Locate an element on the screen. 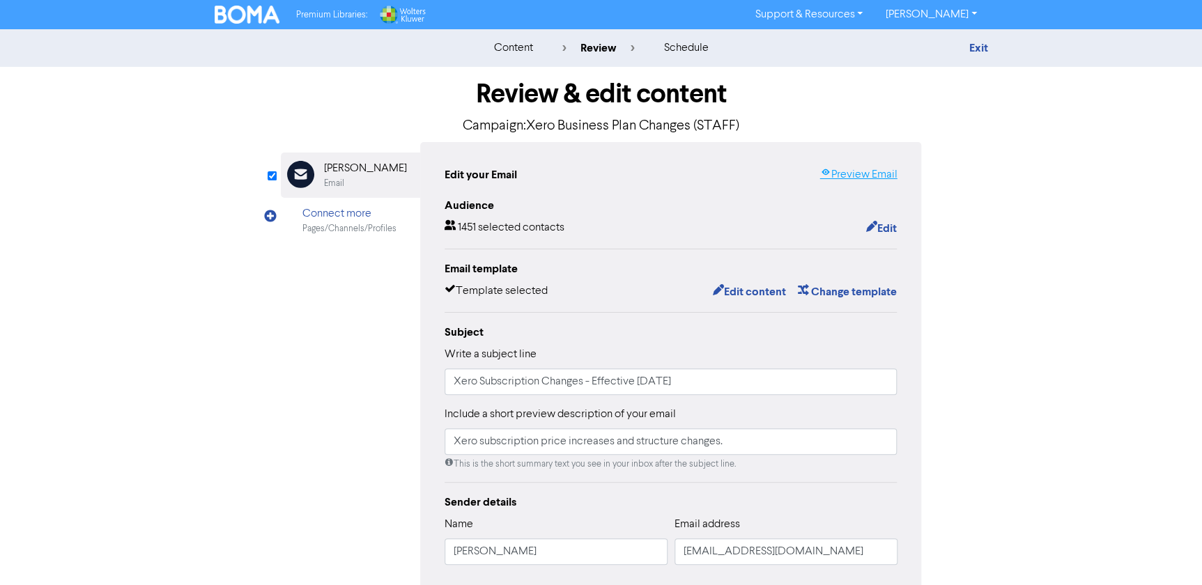  div: Edit your Email is located at coordinates (481, 175).